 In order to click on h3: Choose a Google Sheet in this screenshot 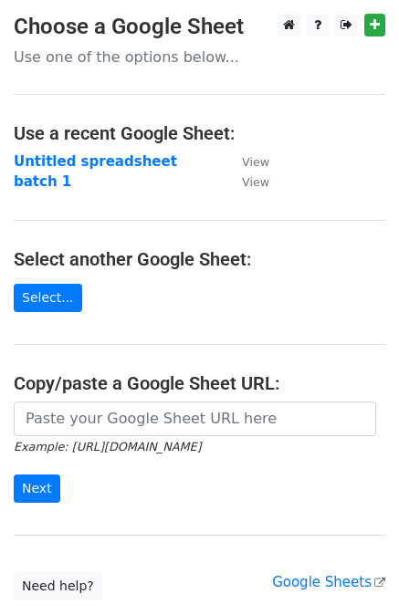, I will do `click(199, 26)`.